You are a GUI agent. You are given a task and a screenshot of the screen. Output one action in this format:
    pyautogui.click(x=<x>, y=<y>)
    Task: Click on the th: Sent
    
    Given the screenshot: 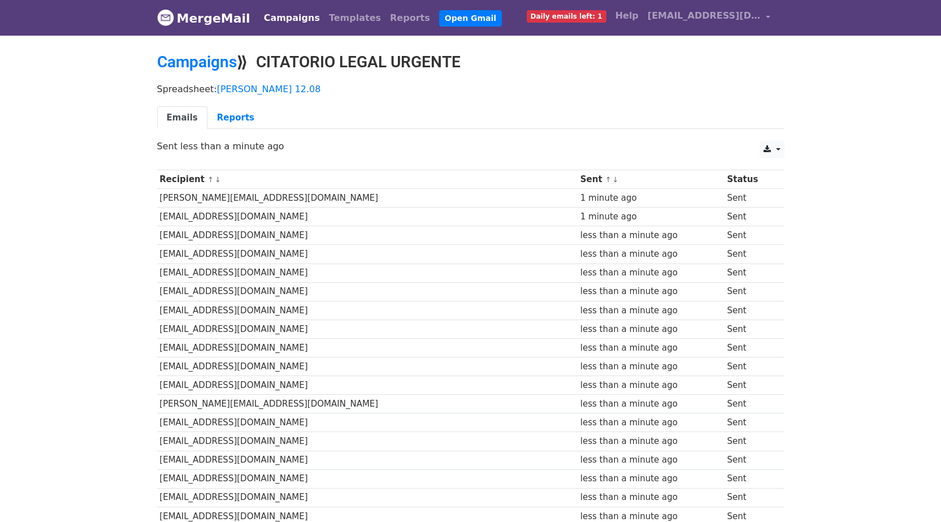 What is the action you would take?
    pyautogui.click(x=651, y=179)
    